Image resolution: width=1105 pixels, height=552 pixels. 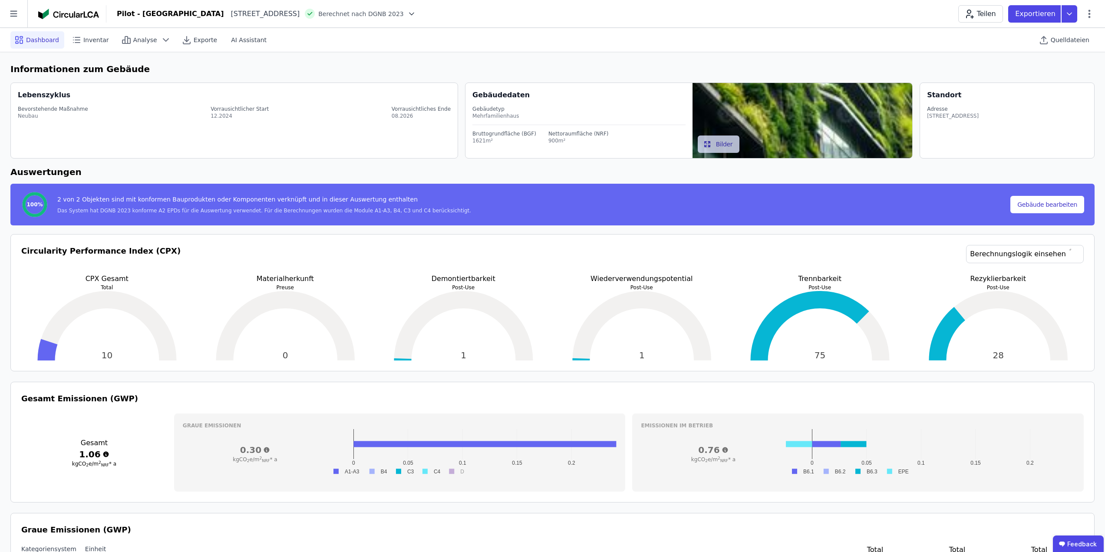 What do you see at coordinates (264, 201) in the screenshot?
I see `div: 2 von 2 Objekten sind mit konformen Bauprodukten oder Komponenten verknüpft und in dieser Auswert...` at bounding box center [264, 201].